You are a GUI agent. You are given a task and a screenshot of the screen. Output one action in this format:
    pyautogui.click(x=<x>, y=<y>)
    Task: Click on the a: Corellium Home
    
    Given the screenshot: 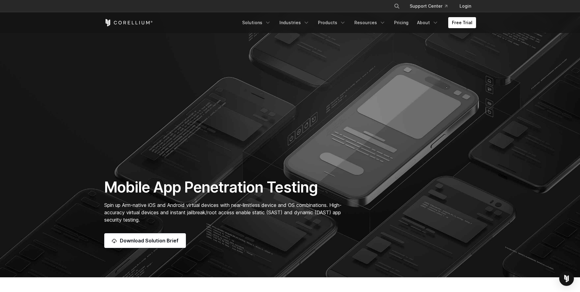 What is the action you would take?
    pyautogui.click(x=128, y=23)
    